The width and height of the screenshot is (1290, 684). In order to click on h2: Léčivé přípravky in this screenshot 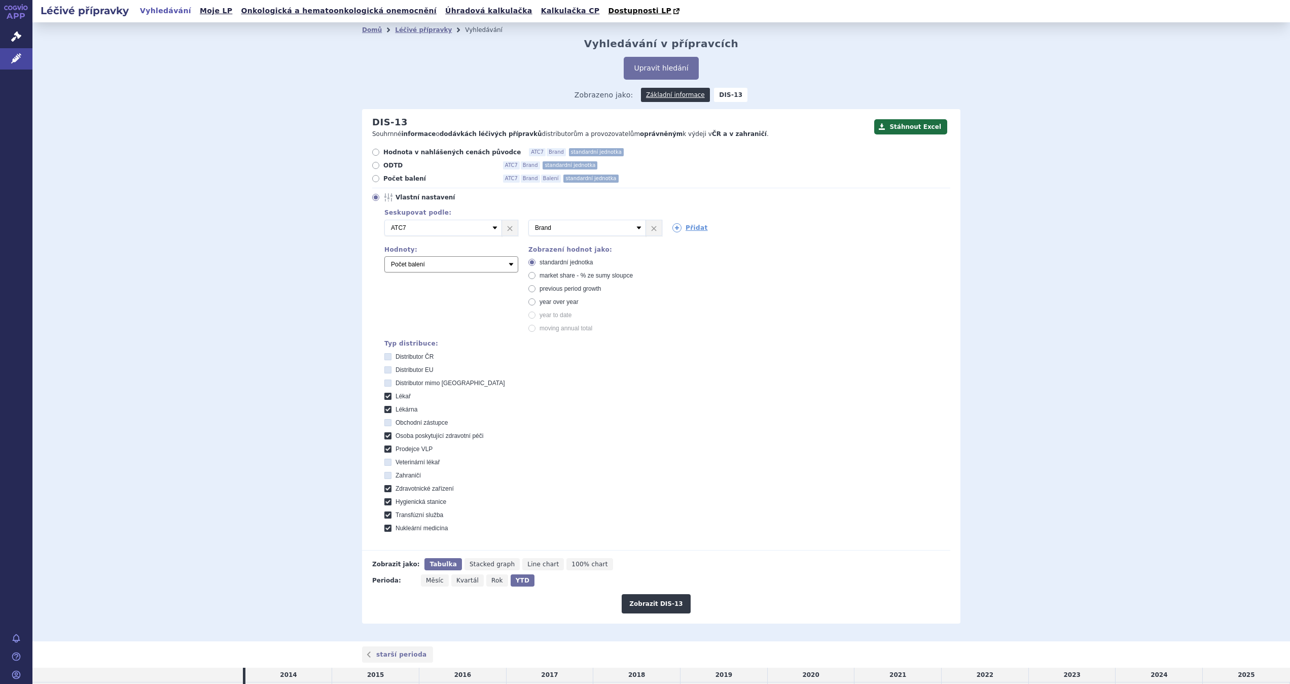, I will do `click(85, 11)`.